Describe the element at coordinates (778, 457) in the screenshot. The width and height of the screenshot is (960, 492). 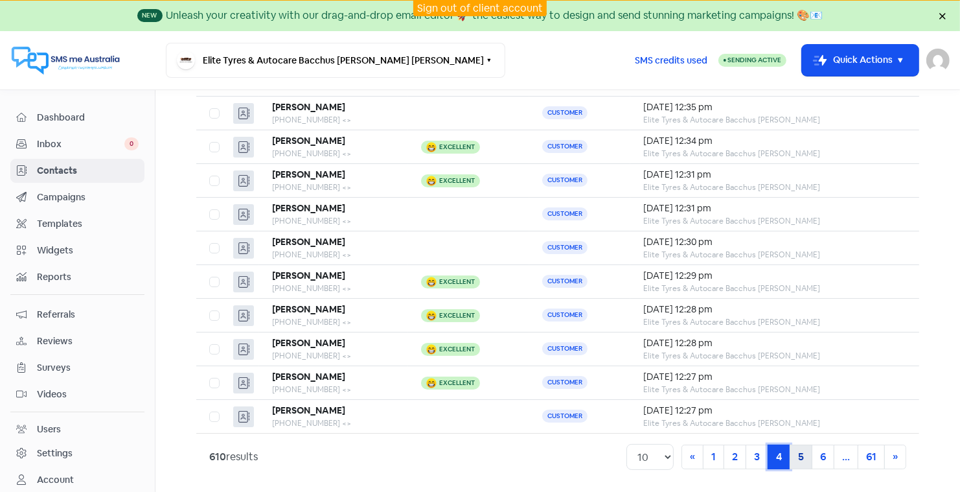
I see `a: 4` at that location.